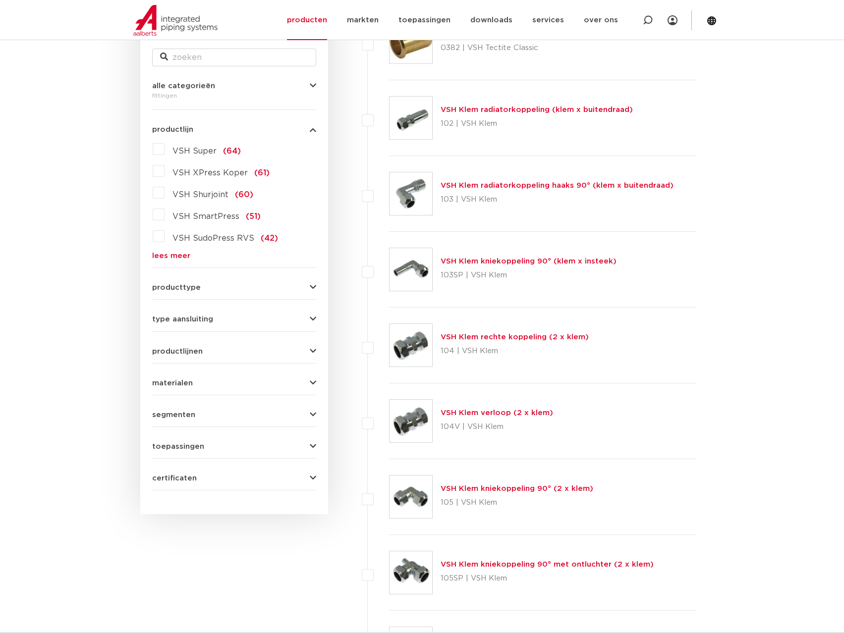 This screenshot has height=633, width=844. Describe the element at coordinates (172, 129) in the screenshot. I see `span: productlijn` at that location.